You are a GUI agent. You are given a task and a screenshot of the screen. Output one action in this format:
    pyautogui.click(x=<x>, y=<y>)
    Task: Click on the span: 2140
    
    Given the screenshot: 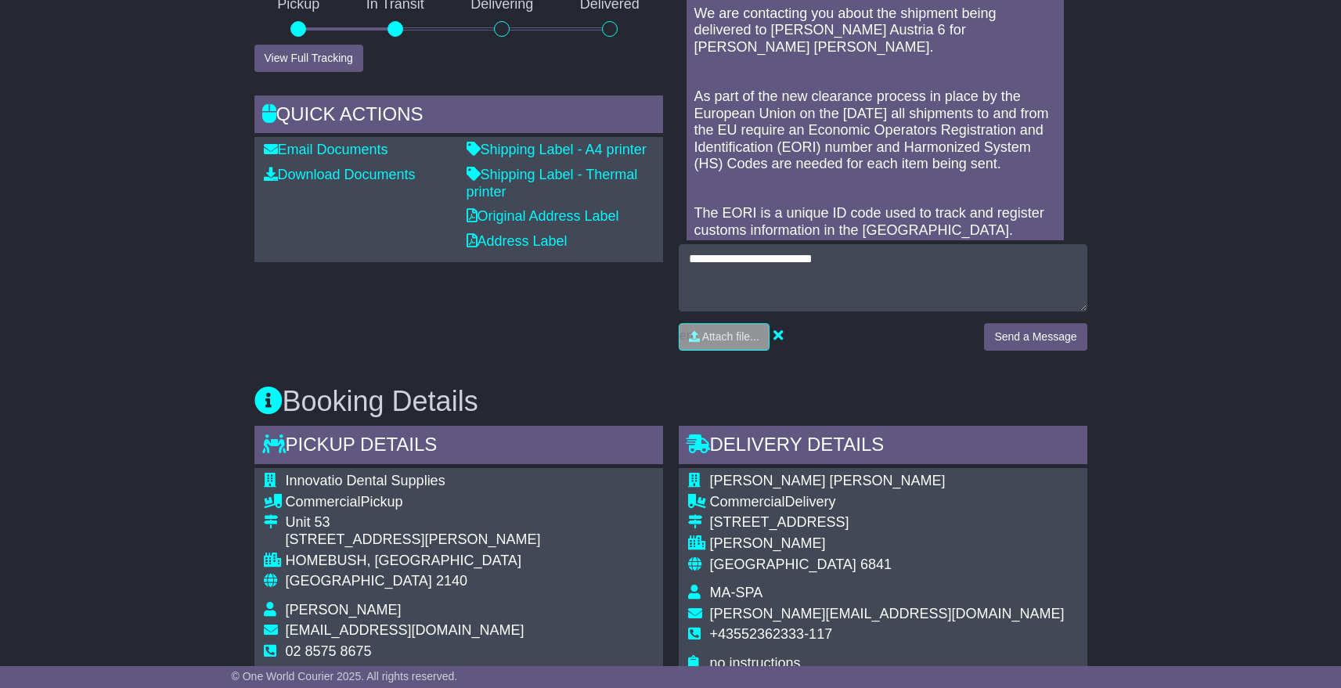 What is the action you would take?
    pyautogui.click(x=452, y=581)
    